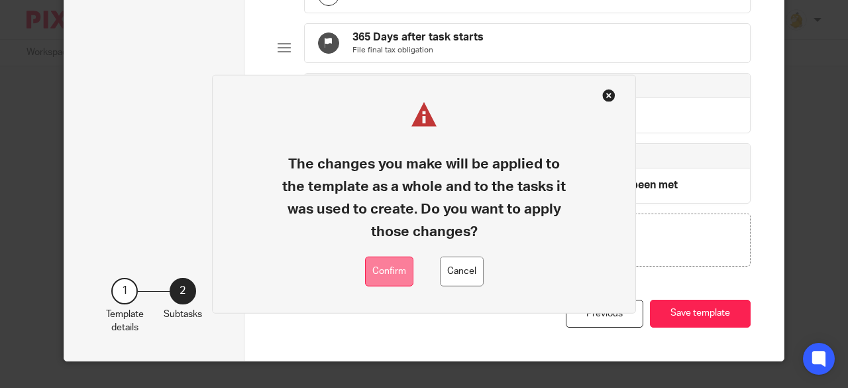  Describe the element at coordinates (418, 37) in the screenshot. I see `h4: 365 Days after task starts` at that location.